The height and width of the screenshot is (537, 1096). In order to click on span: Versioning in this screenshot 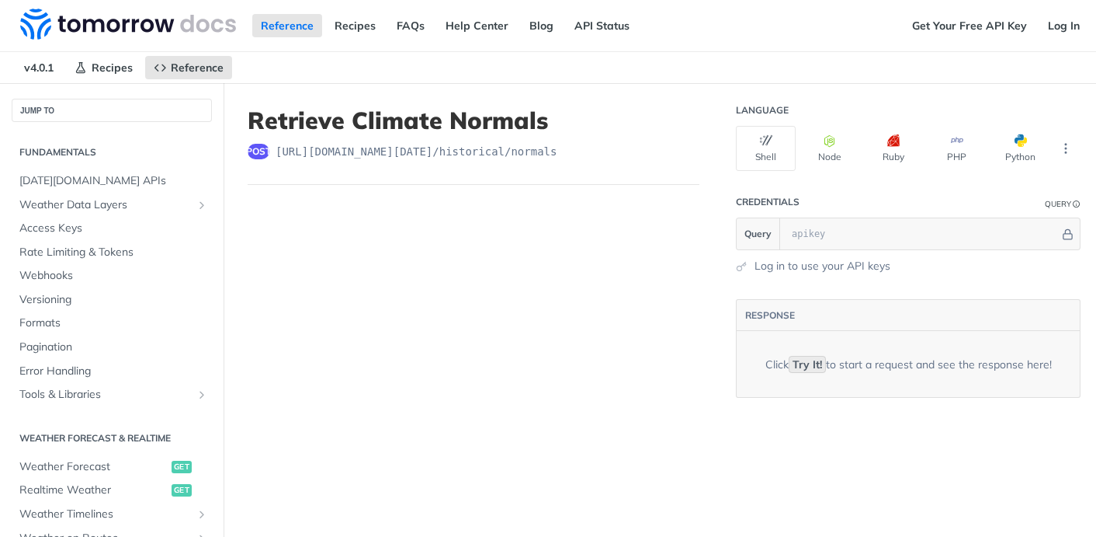, I will do `click(113, 300)`.